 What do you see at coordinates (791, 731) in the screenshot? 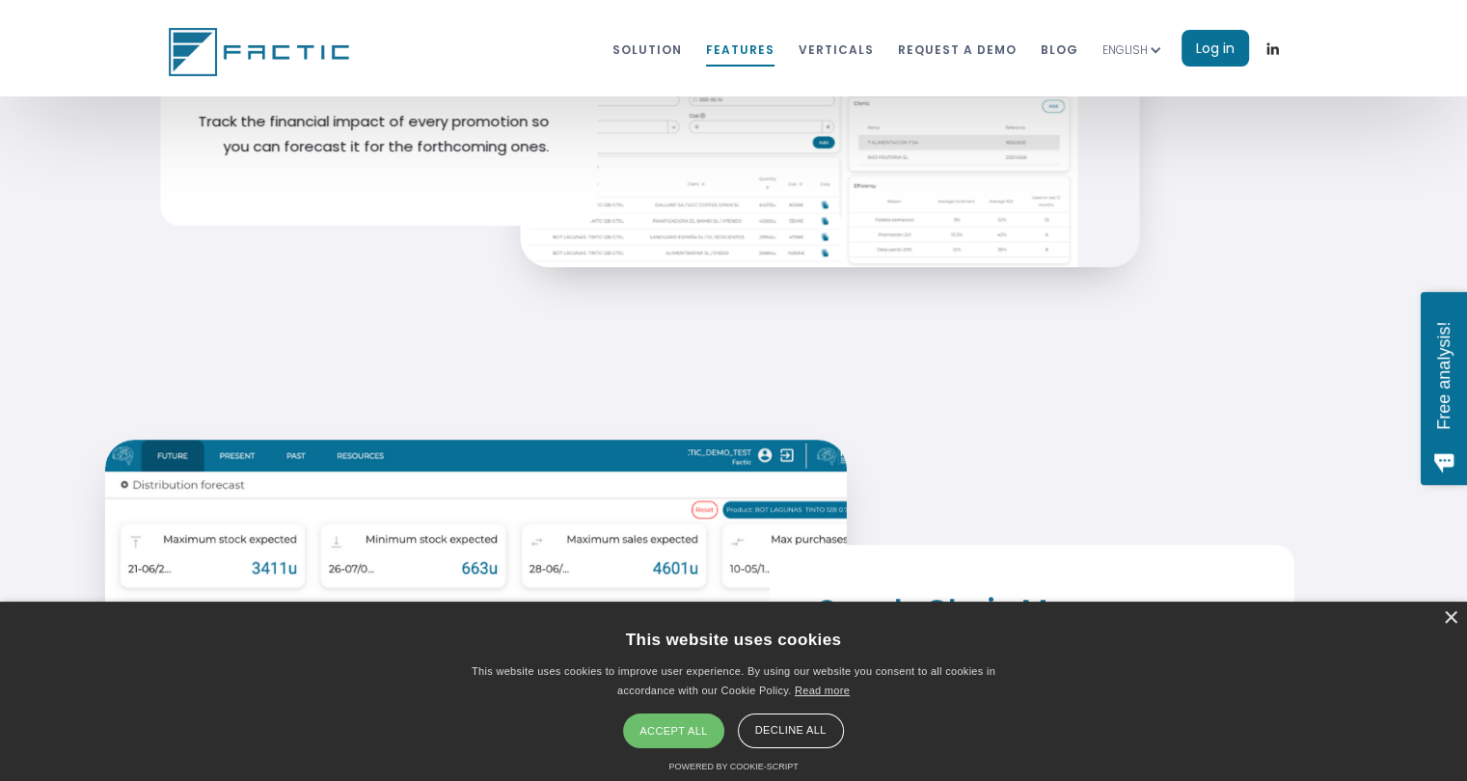
I see `div: Decline all` at bounding box center [791, 731].